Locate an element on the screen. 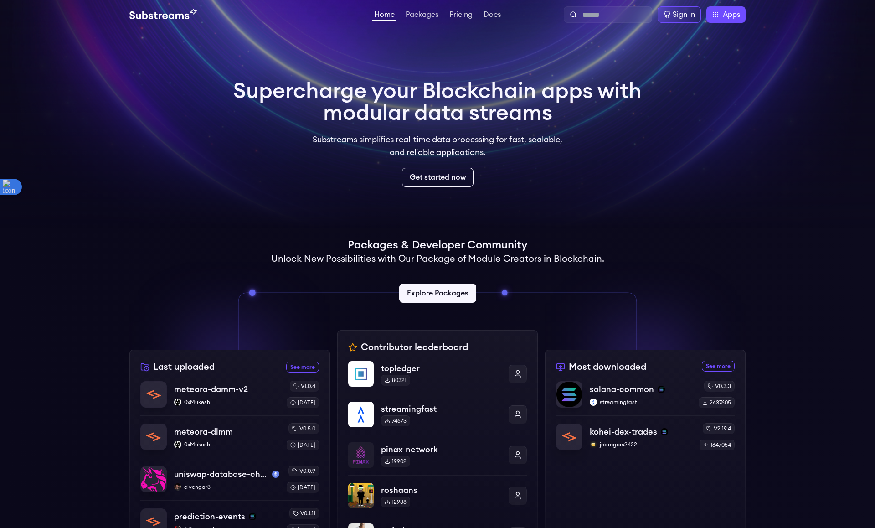 This screenshot has width=875, height=528. div: Sign in is located at coordinates (684, 15).